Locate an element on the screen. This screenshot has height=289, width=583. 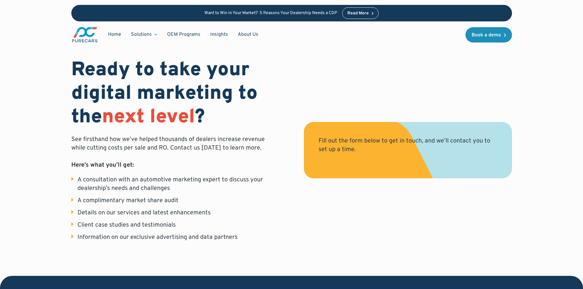
div: Information on our exclusive advertising and data partners is located at coordinates (157, 238).